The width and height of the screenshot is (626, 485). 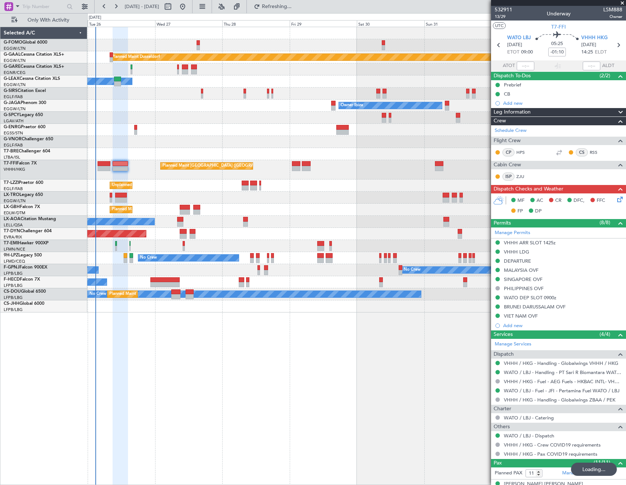 What do you see at coordinates (323, 23) in the screenshot?
I see `div: Fri 29` at bounding box center [323, 23].